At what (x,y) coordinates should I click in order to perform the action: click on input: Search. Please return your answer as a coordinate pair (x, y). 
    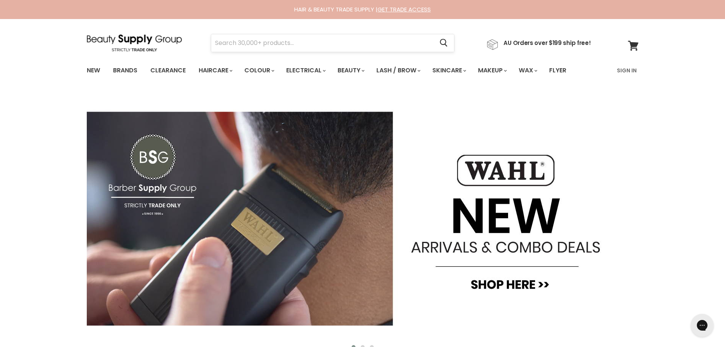
    Looking at the image, I should click on (322, 43).